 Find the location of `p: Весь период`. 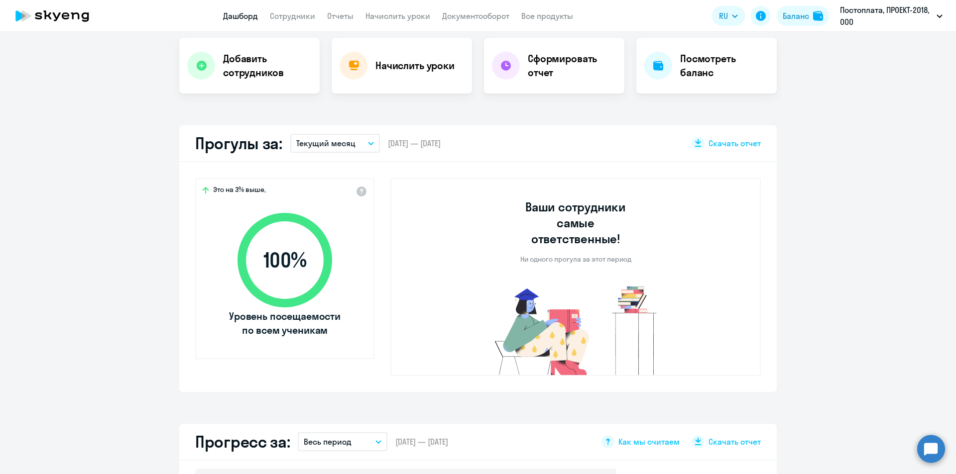

p: Весь период is located at coordinates (327, 442).